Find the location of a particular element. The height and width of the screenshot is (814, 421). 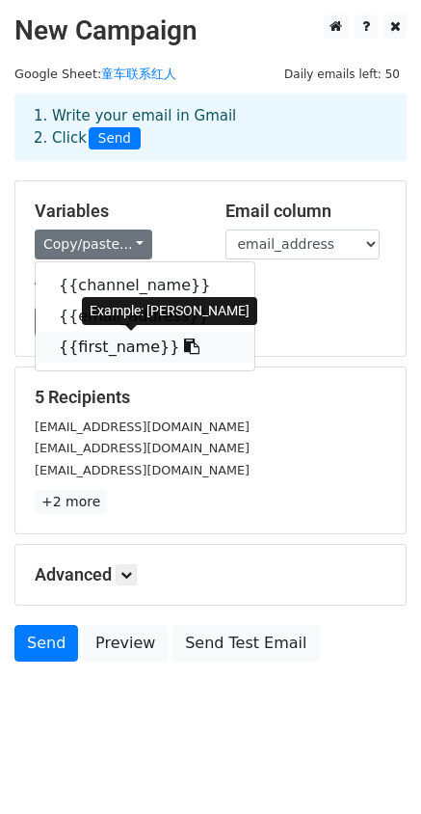

span: Daily emails left: 50 is located at coordinates (342, 74).